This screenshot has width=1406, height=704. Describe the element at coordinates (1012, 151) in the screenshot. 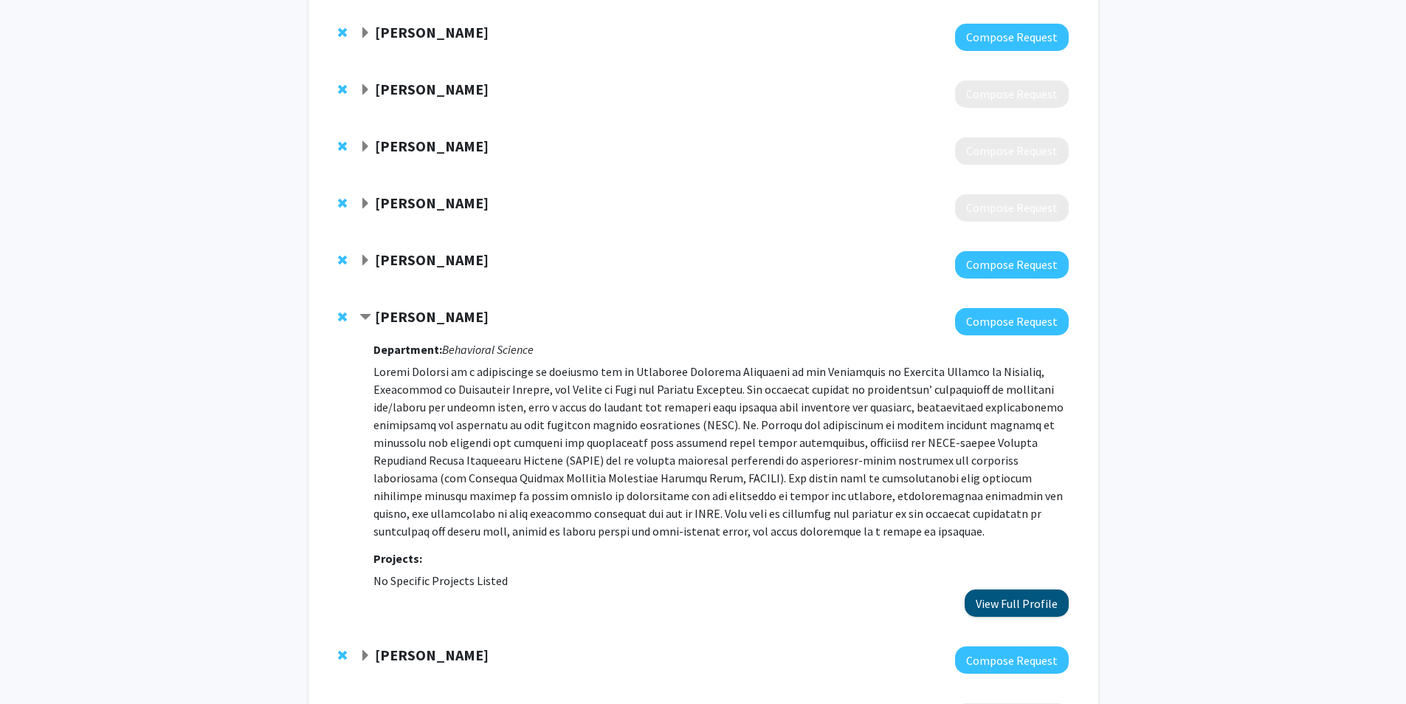

I see `button: Compose Request to Wayne Cass` at that location.